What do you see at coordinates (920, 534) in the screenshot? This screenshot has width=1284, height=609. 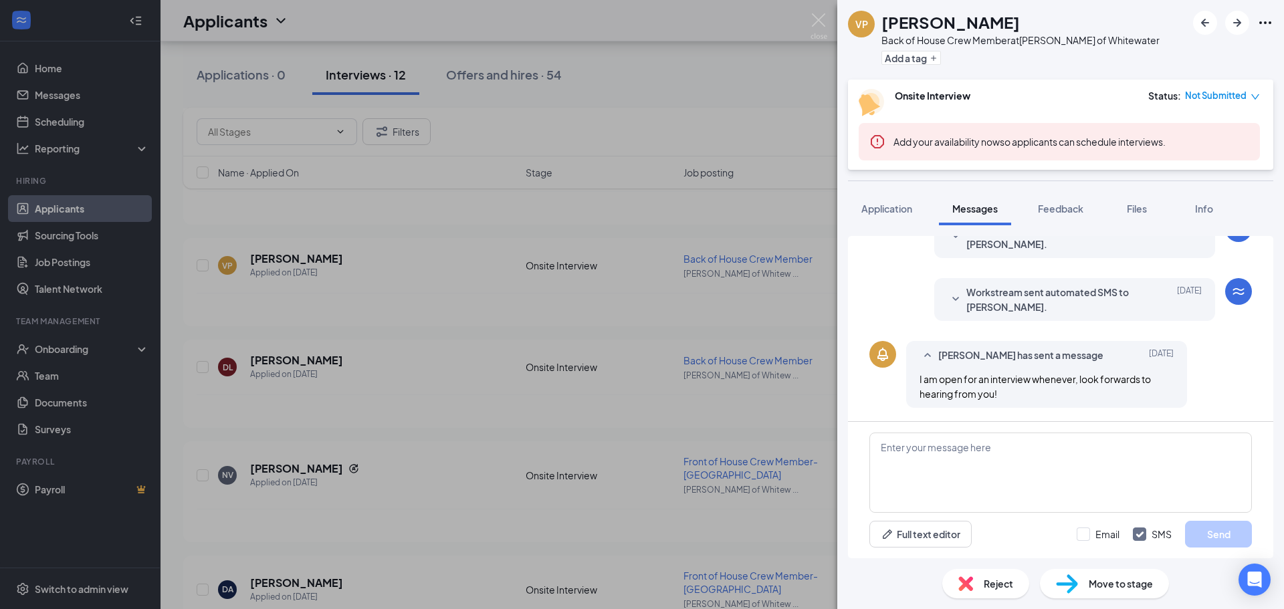 I see `button: Full text editorPen` at bounding box center [920, 534].